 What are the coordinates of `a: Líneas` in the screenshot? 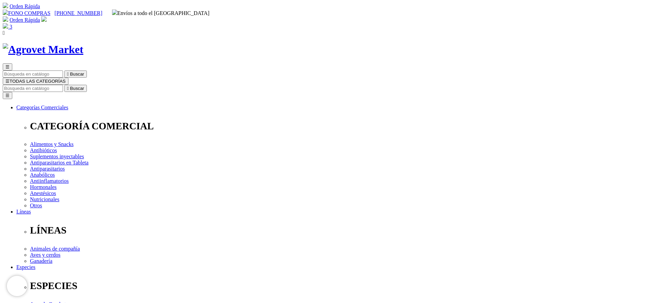 It's located at (23, 211).